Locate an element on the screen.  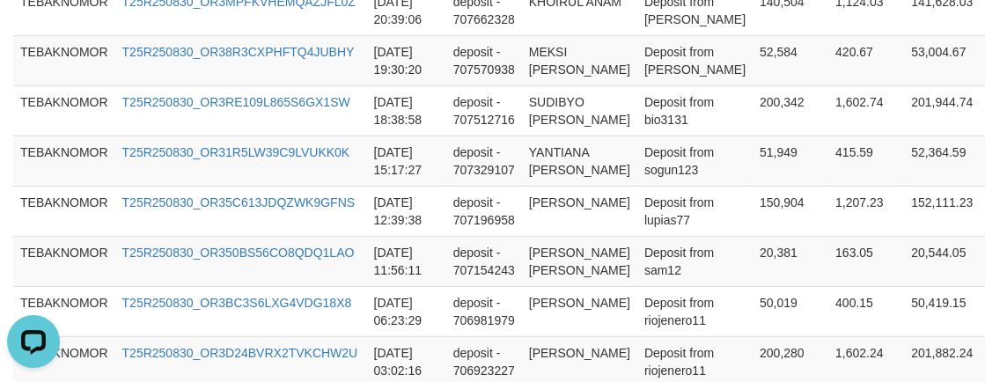
a: T25R250830_OR31R5LW39C9LVUKK0K is located at coordinates (236, 152).